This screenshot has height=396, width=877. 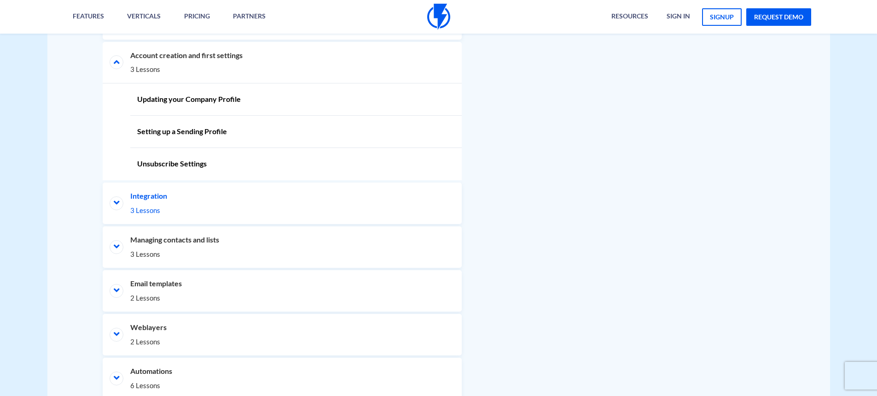 What do you see at coordinates (296, 99) in the screenshot?
I see `a: Updating your Company Profile` at bounding box center [296, 99].